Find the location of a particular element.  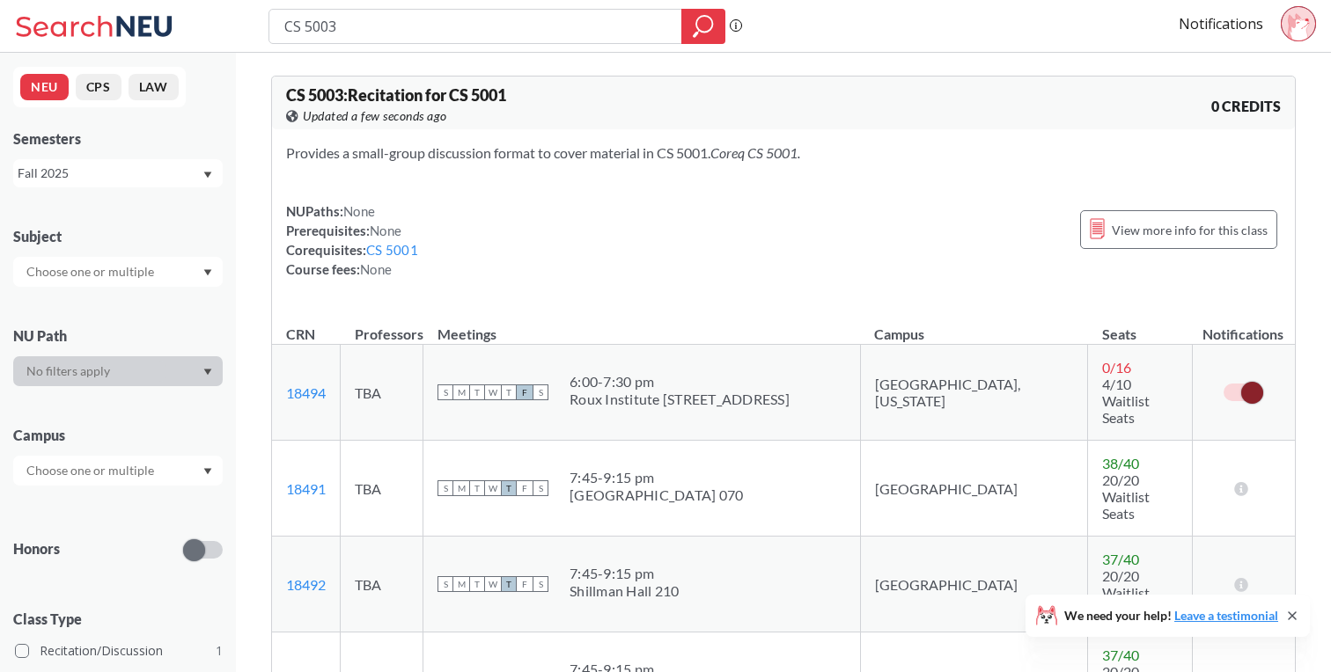

th: Seats is located at coordinates (1140, 326).